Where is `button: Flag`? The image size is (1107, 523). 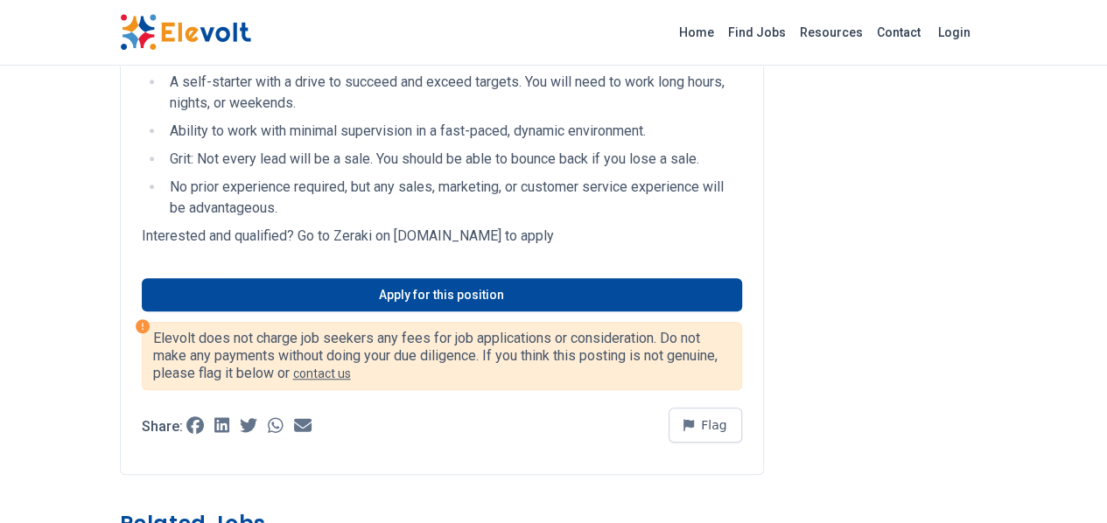
button: Flag is located at coordinates (705, 425).